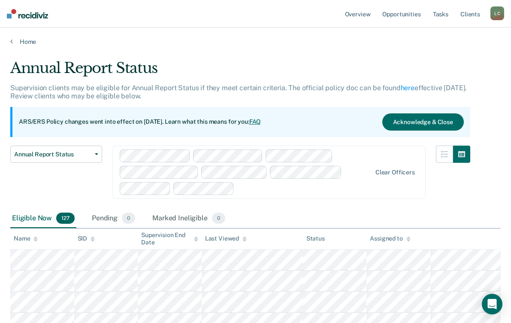 The height and width of the screenshot is (323, 511). What do you see at coordinates (240, 71) in the screenshot?
I see `div: Annual Report Status` at bounding box center [240, 71].